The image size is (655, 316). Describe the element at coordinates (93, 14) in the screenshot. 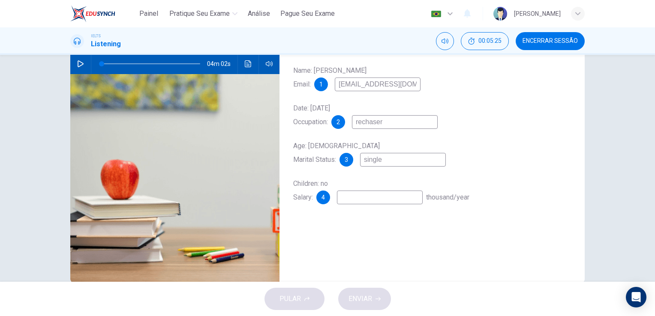

I see `img: EduSynch logo` at that location.